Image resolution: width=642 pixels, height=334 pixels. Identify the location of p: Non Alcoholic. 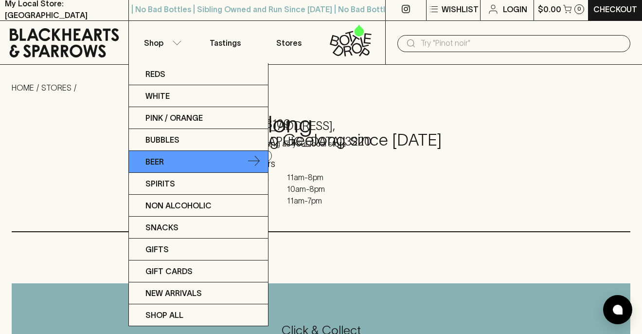
(179, 205).